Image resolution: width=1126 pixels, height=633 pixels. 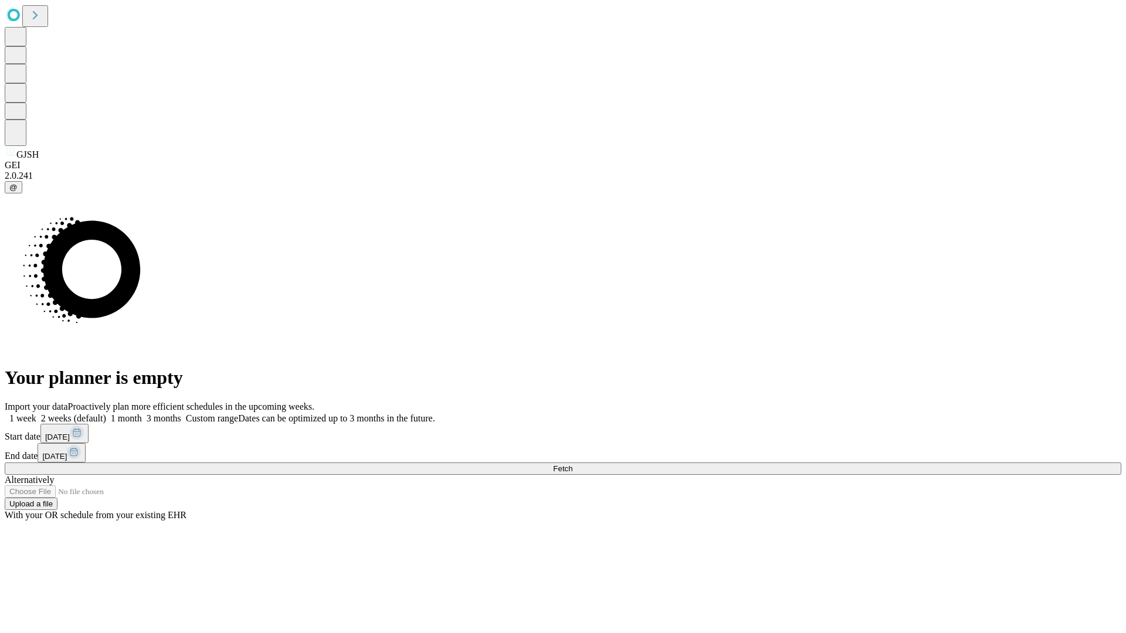 What do you see at coordinates (73, 418) in the screenshot?
I see `span: 2 weeks (default)` at bounding box center [73, 418].